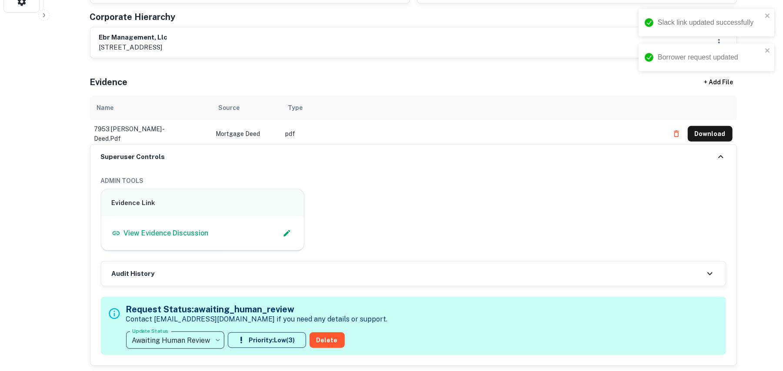 This screenshot has height=371, width=783. What do you see at coordinates (229, 108) in the screenshot?
I see `div: Source` at bounding box center [229, 108].